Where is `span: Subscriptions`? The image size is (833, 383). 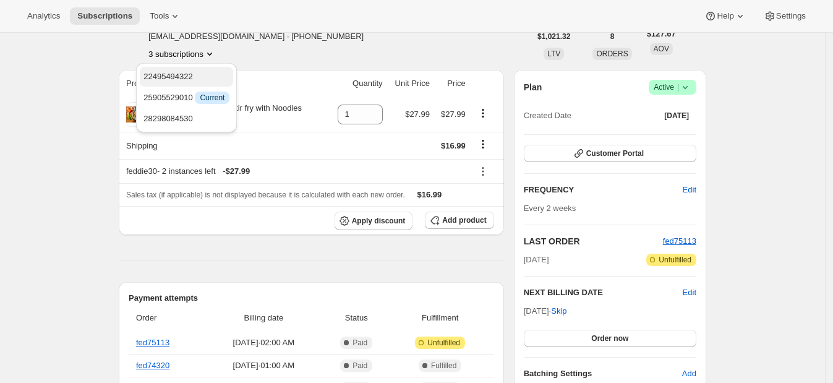
span: Subscriptions is located at coordinates (105, 16).